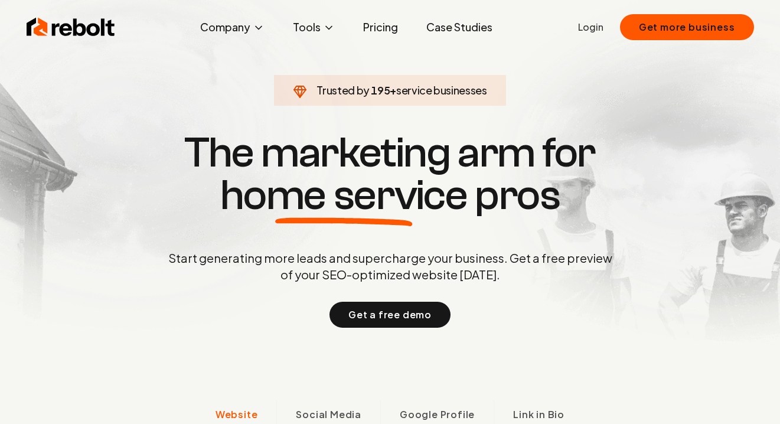  What do you see at coordinates (344, 195) in the screenshot?
I see `span: home service` at bounding box center [344, 195].